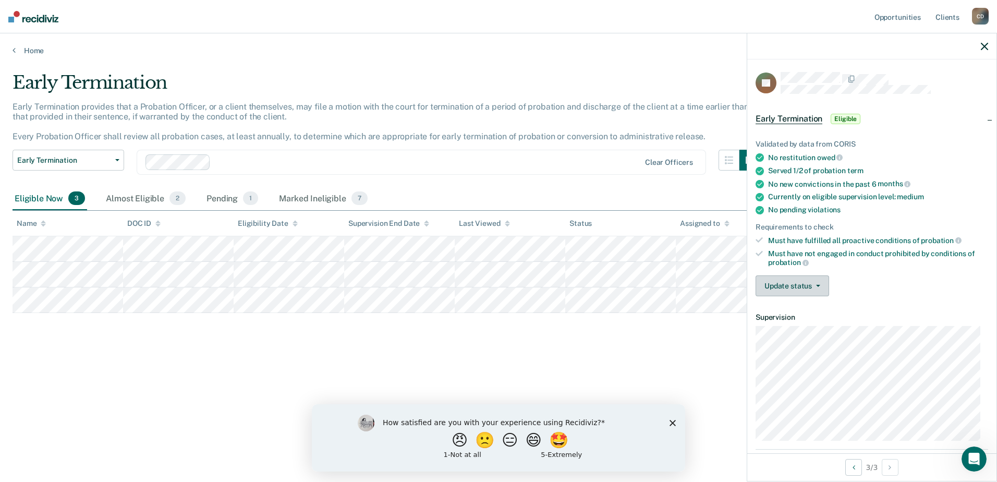 The width and height of the screenshot is (997, 482). Describe the element at coordinates (278, 50) in the screenshot. I see `div: 5 - Extremely` at that location.